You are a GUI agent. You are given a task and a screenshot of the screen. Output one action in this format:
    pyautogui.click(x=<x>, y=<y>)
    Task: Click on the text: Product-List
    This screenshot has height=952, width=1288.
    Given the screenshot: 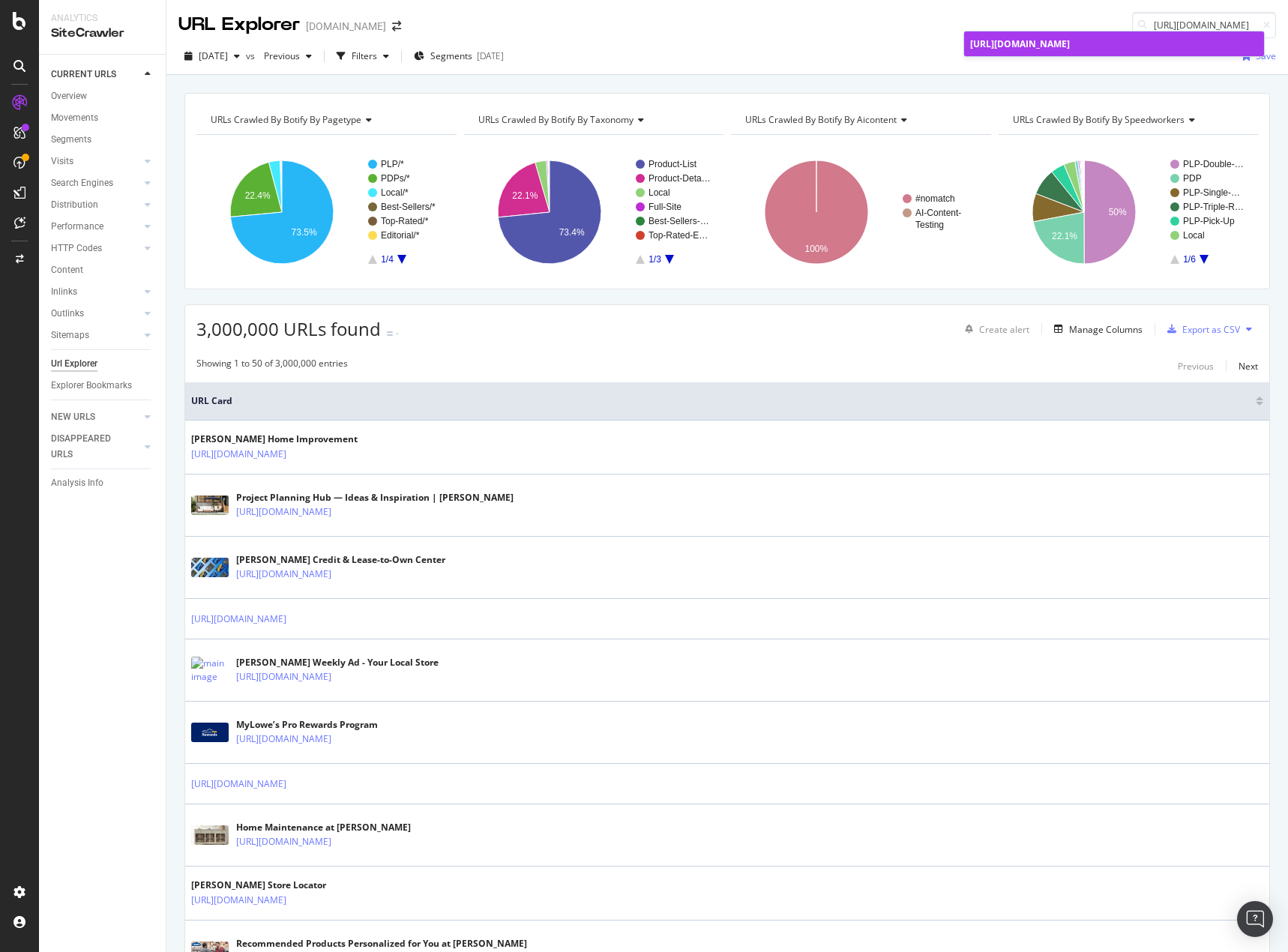 What is the action you would take?
    pyautogui.click(x=673, y=164)
    